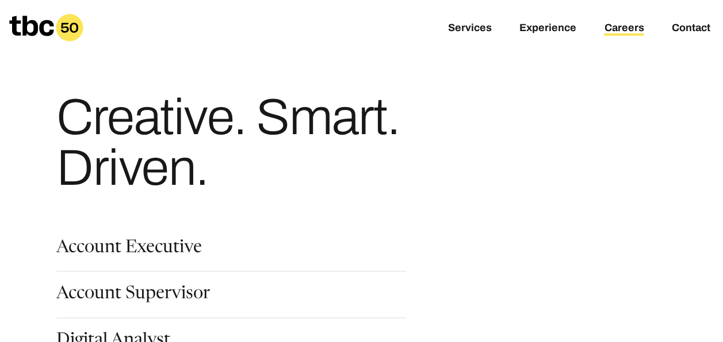 This screenshot has height=342, width=723. I want to click on a: Careers, so click(624, 29).